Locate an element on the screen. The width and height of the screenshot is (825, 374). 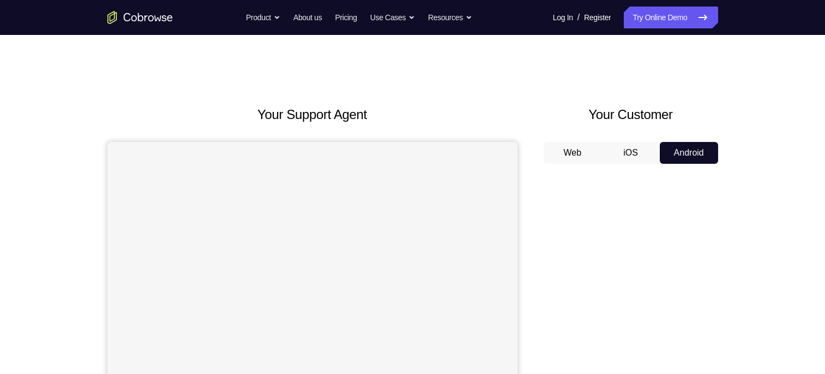
button: Resources is located at coordinates (450, 17).